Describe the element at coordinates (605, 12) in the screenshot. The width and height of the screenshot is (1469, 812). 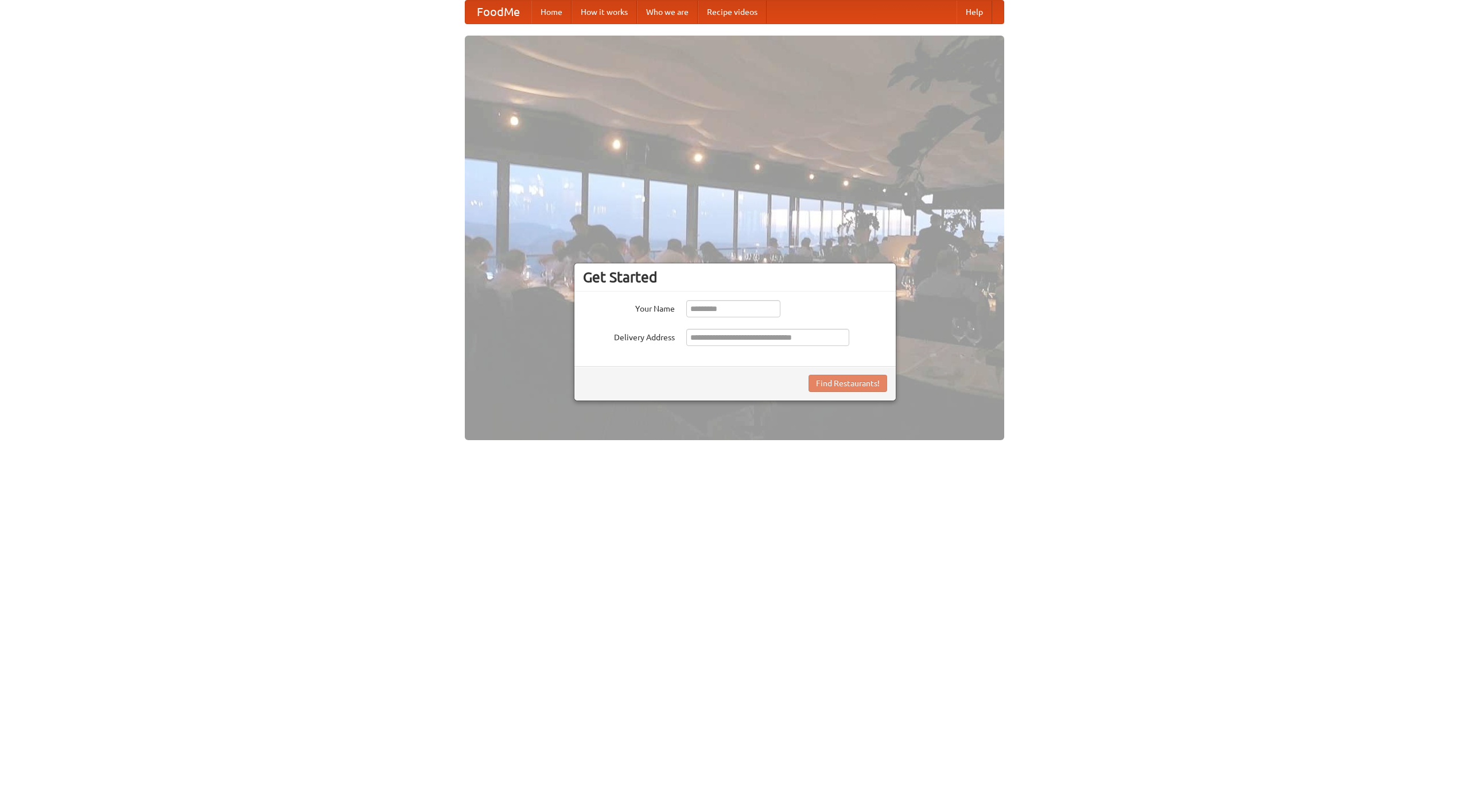
I see `a: How it works` at that location.